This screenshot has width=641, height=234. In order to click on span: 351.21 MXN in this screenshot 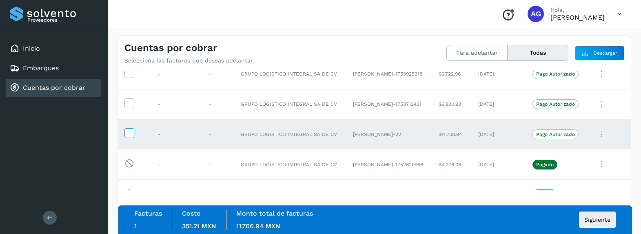, I will do `click(199, 226)`.